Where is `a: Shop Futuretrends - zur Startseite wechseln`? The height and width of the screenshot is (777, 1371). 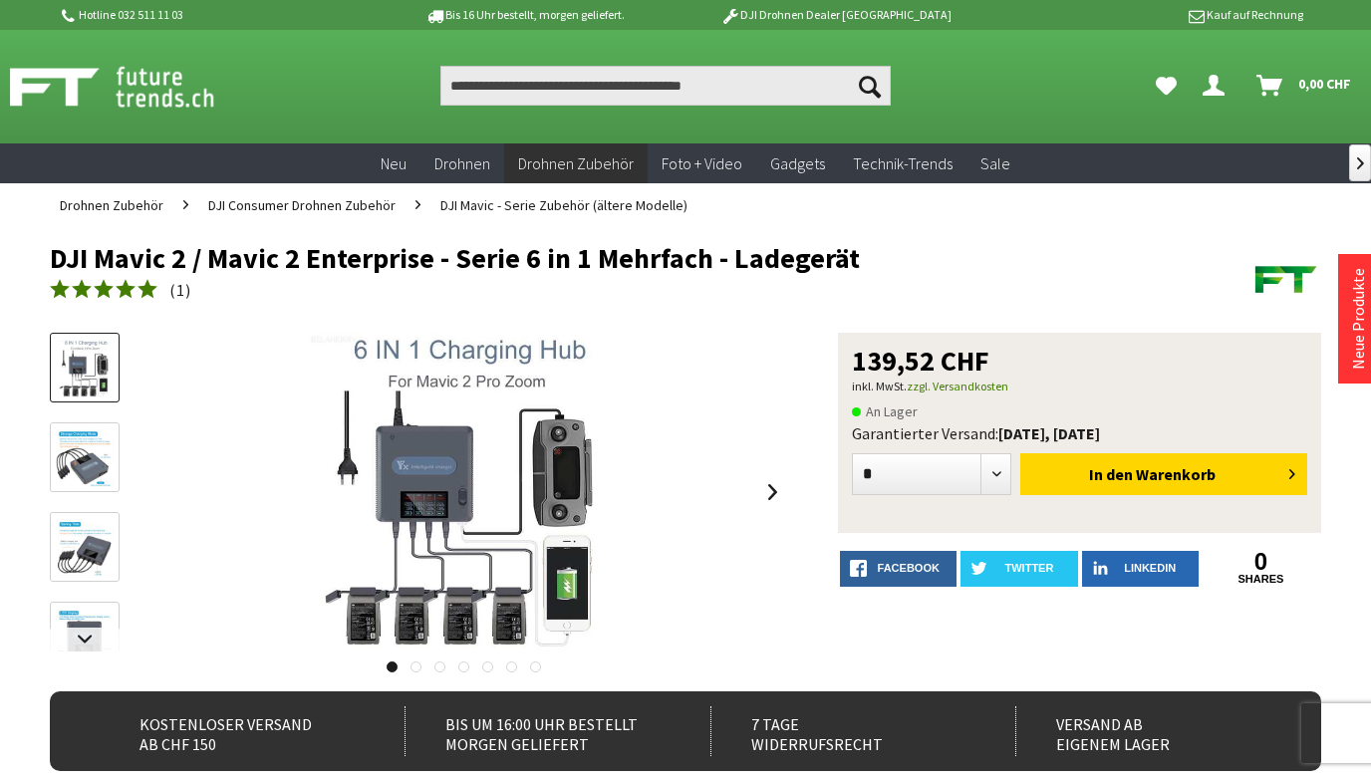 a: Shop Futuretrends - zur Startseite wechseln is located at coordinates (133, 87).